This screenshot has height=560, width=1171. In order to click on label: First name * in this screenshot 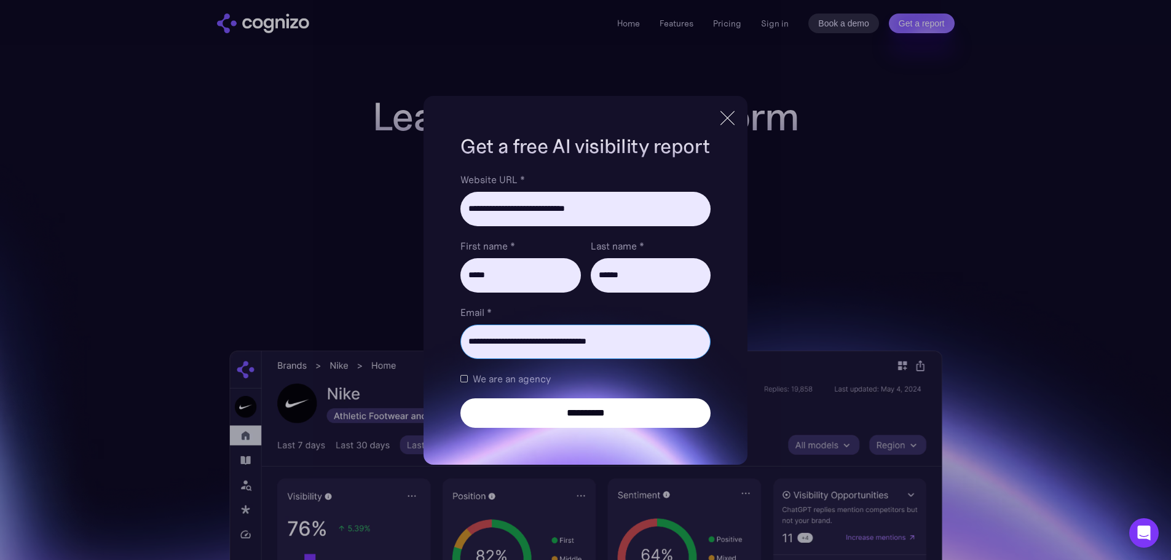, I will do `click(520, 246)`.